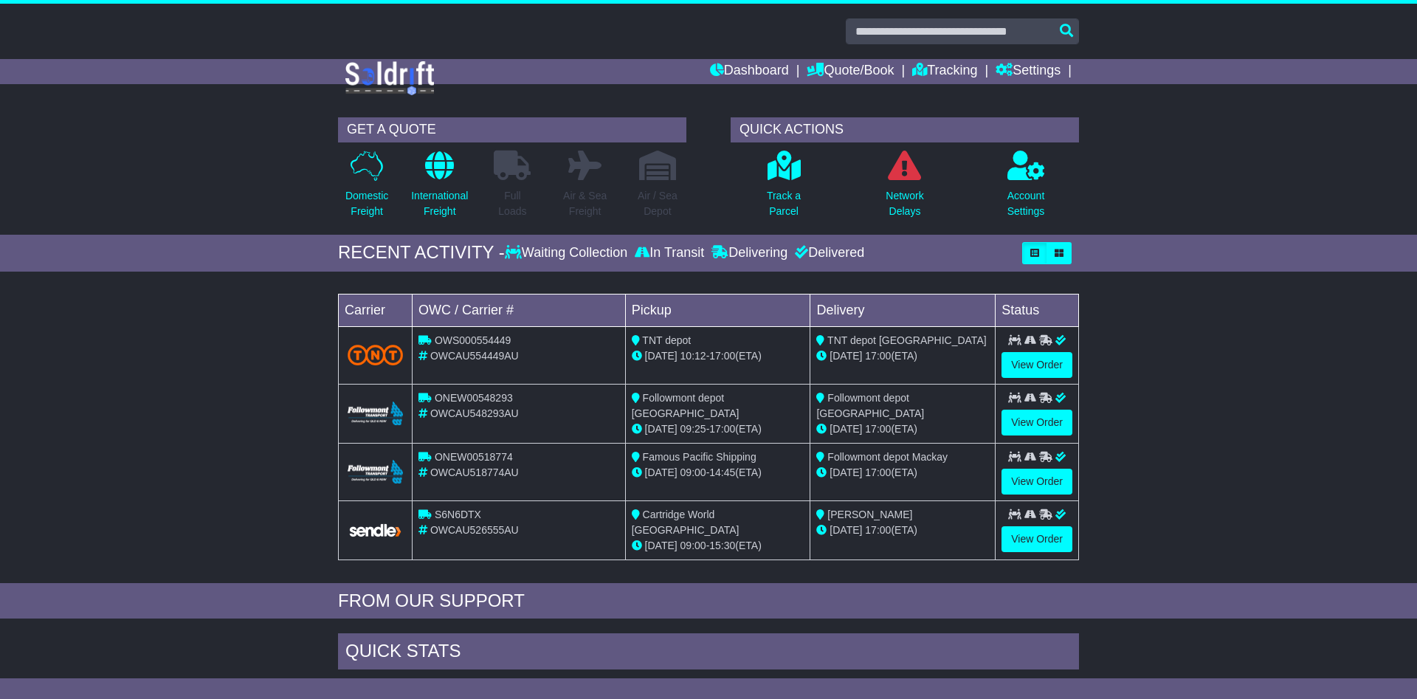 This screenshot has height=699, width=1417. I want to click on td: Status, so click(1037, 310).